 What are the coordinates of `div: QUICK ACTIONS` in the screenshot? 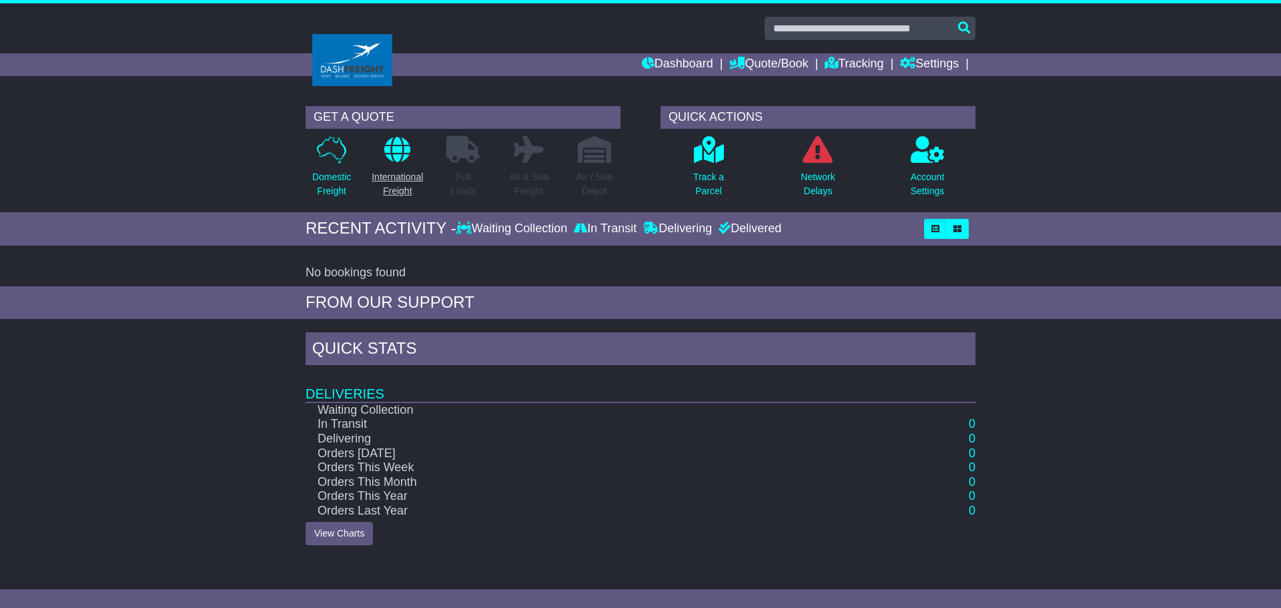 It's located at (818, 117).